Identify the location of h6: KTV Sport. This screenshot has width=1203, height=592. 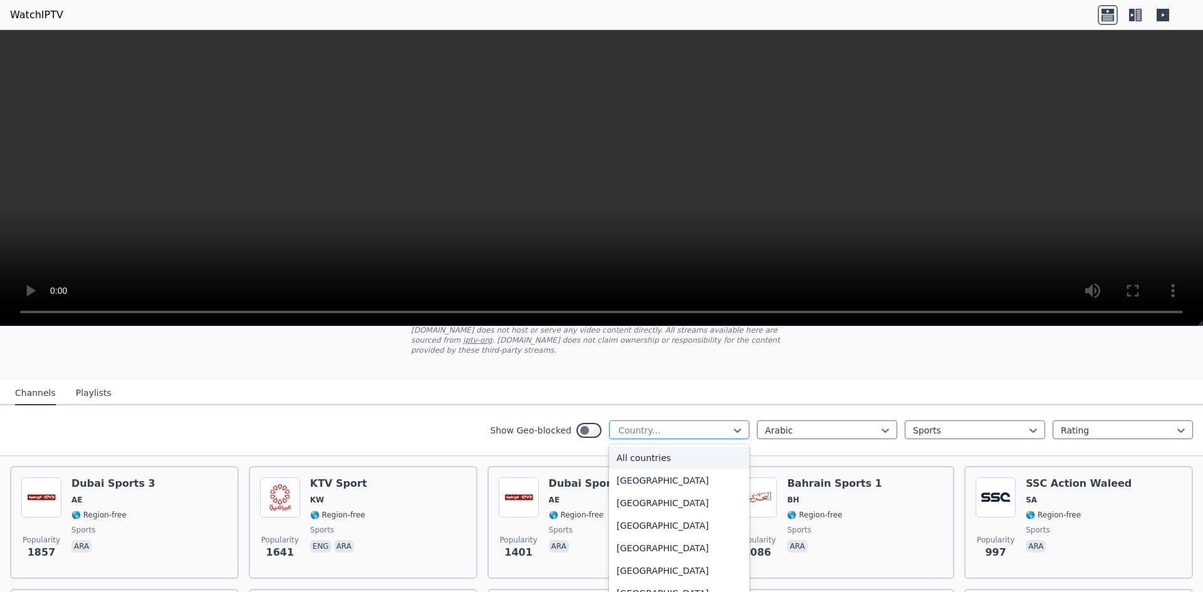
(338, 484).